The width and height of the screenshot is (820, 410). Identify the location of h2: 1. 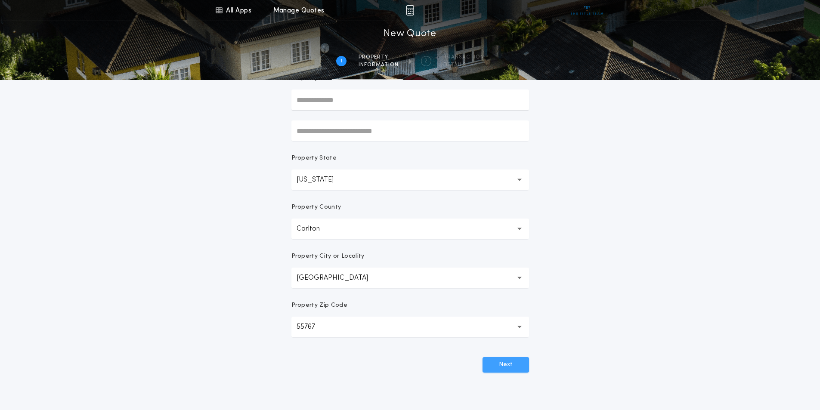
(341, 61).